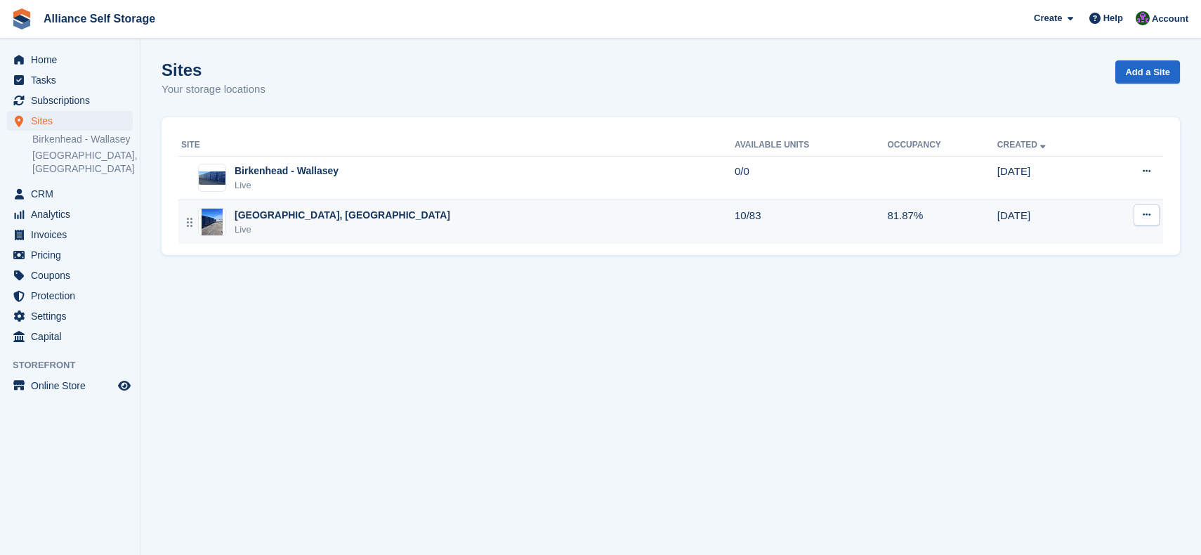  I want to click on p: Your storage locations, so click(214, 89).